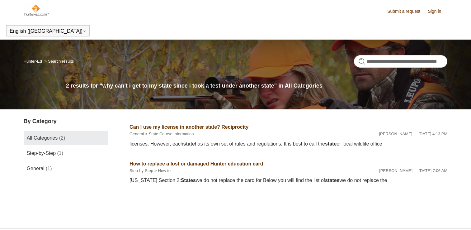 This screenshot has width=471, height=230. I want to click on a: Sign in, so click(438, 11).